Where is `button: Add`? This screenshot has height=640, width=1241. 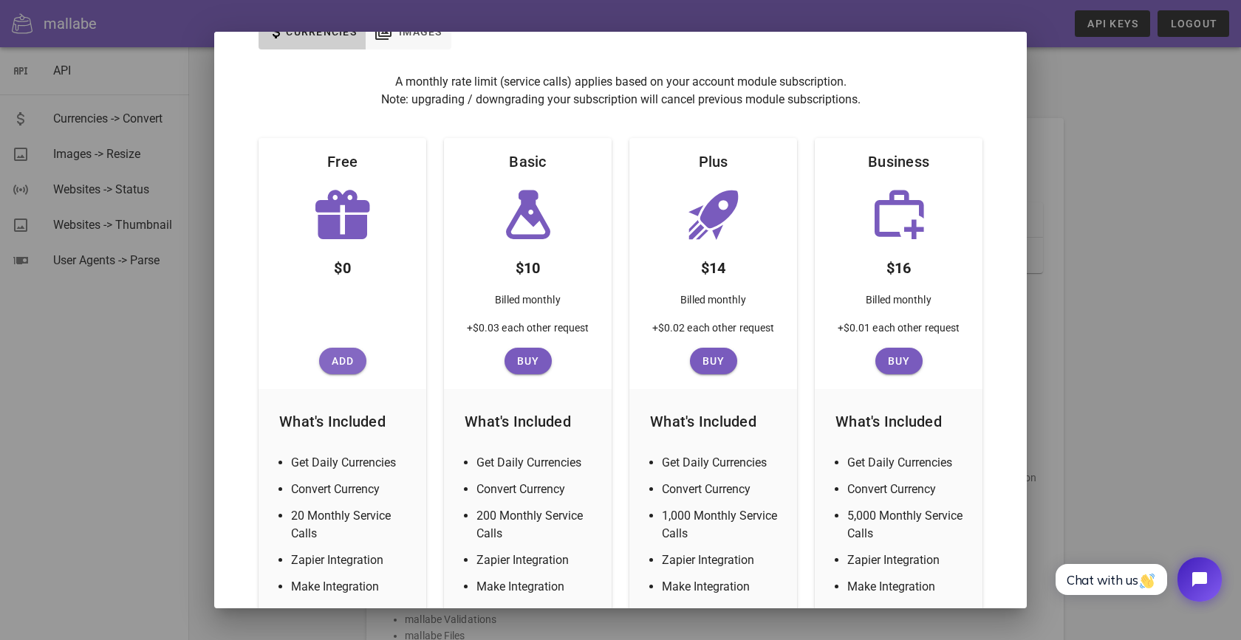 button: Add is located at coordinates (343, 361).